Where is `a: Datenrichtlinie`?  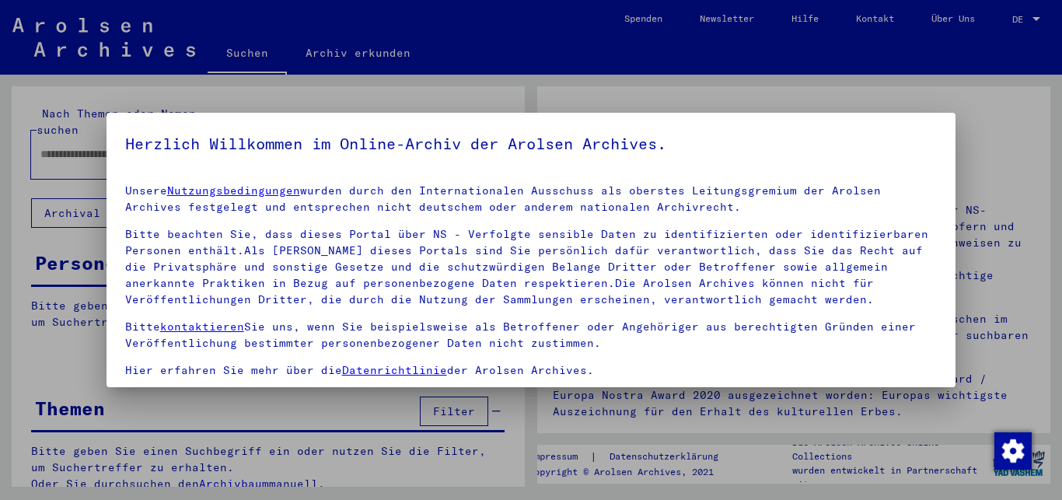 a: Datenrichtlinie is located at coordinates (394, 370).